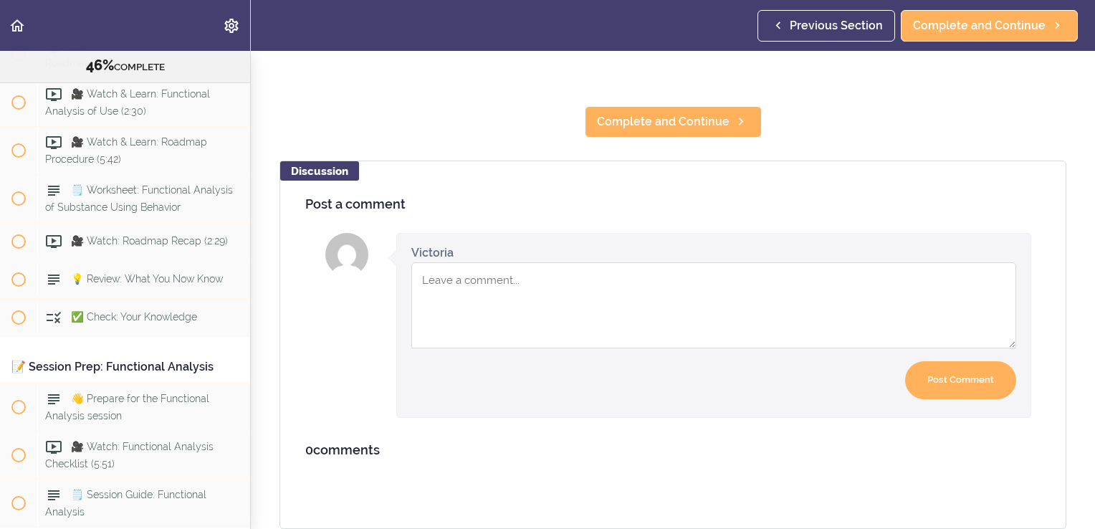 The height and width of the screenshot is (529, 1095). I want to click on svg: Back to course curriculum, so click(17, 26).